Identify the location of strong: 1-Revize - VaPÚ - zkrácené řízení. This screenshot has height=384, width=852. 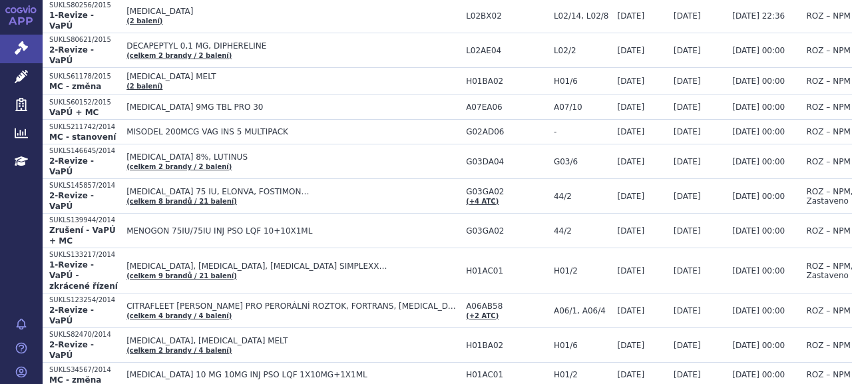
(83, 276).